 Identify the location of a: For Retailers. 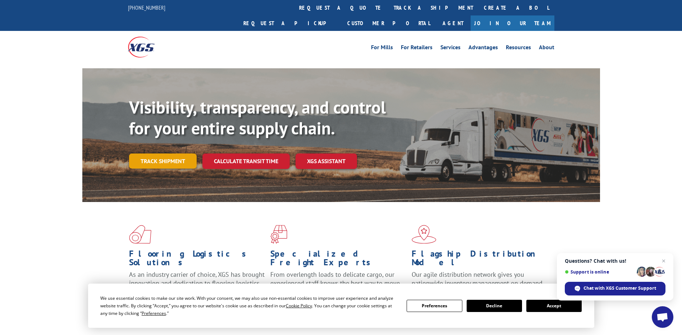
(417, 49).